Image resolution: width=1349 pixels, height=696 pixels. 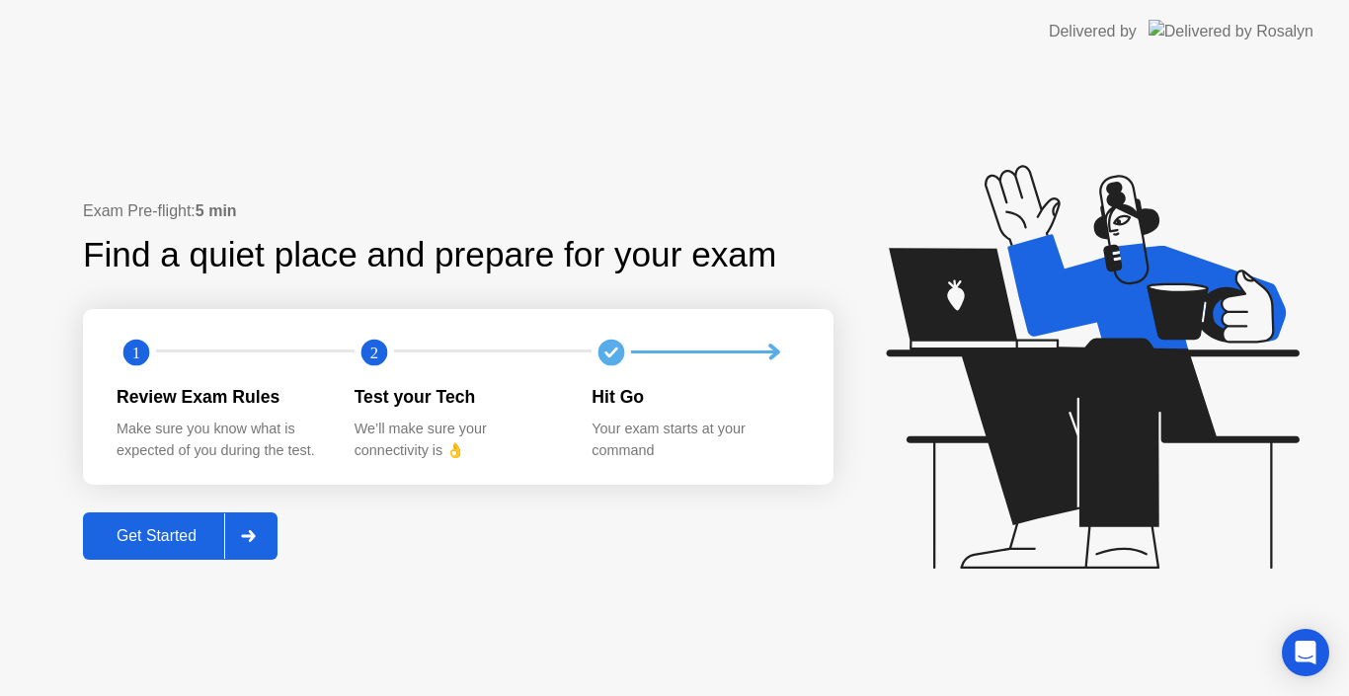 What do you see at coordinates (219, 439) in the screenshot?
I see `div: Make sure you know what is expected of you during the test.` at bounding box center [219, 439].